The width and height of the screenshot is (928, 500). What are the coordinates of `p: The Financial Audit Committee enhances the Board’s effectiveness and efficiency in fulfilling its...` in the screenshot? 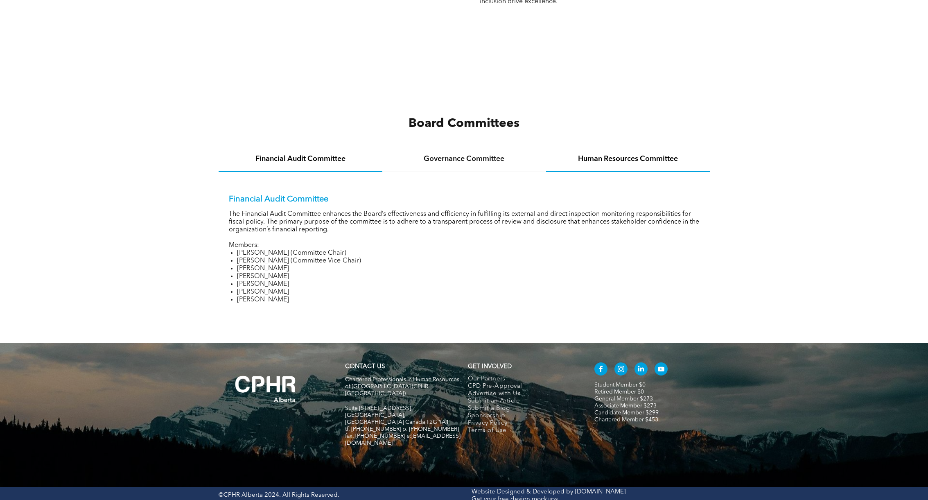 It's located at (464, 222).